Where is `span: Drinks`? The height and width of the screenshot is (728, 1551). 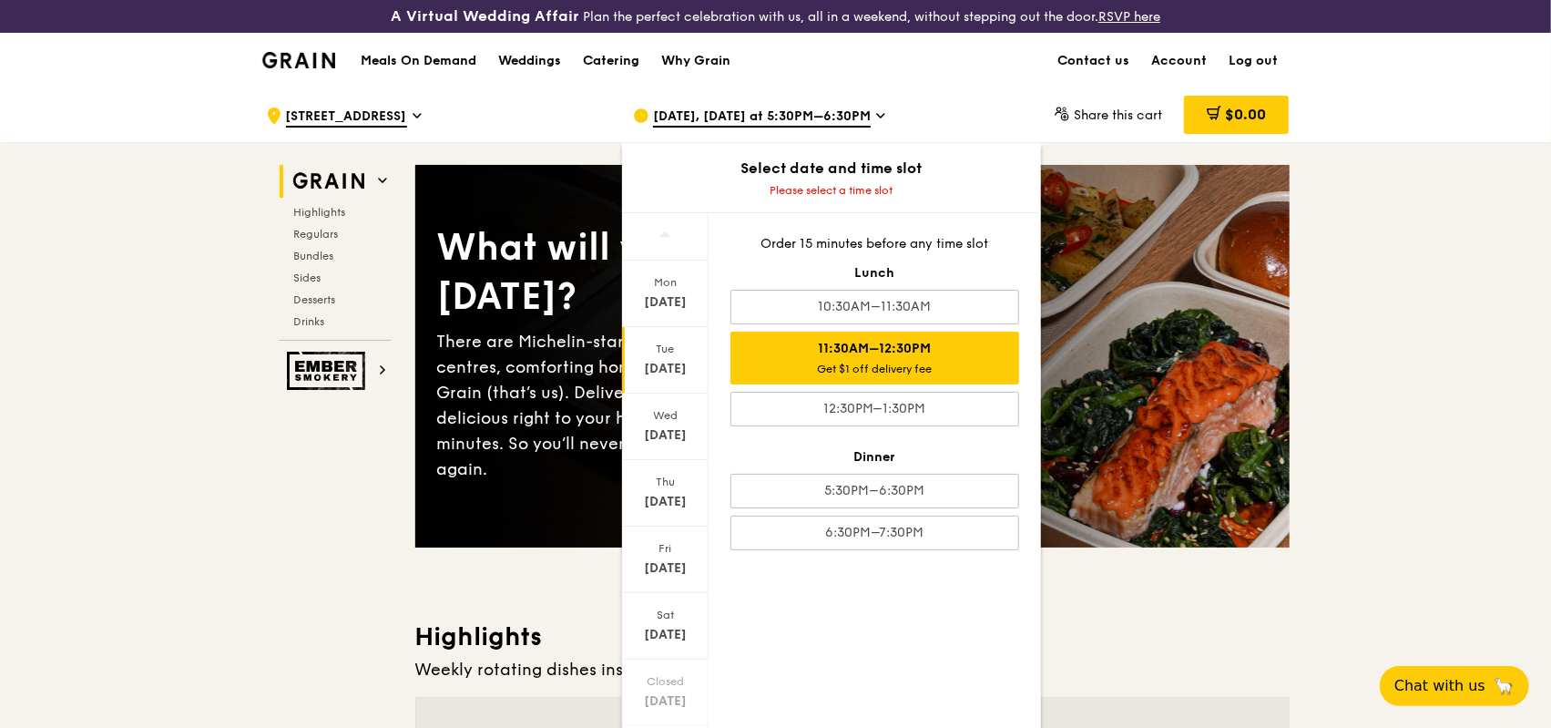 span: Drinks is located at coordinates (310, 322).